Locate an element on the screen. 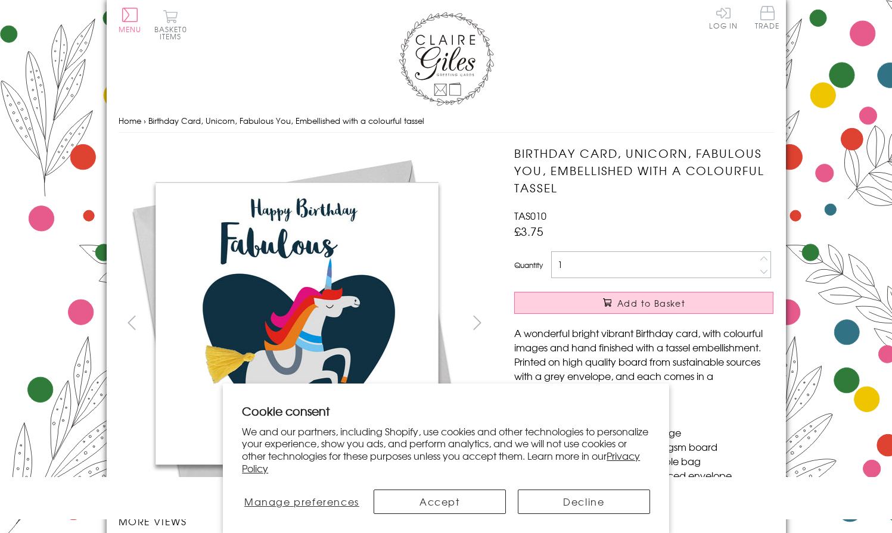 The height and width of the screenshot is (533, 892). button: Menu is located at coordinates (130, 20).